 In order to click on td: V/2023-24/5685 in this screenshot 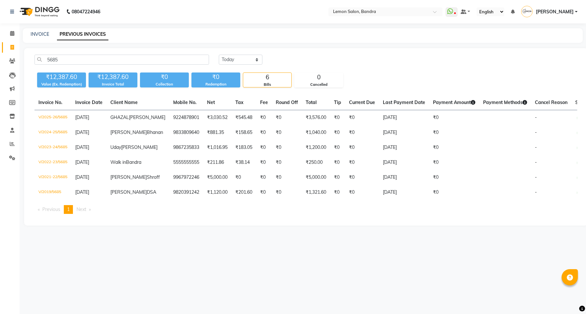, I will do `click(53, 148)`.